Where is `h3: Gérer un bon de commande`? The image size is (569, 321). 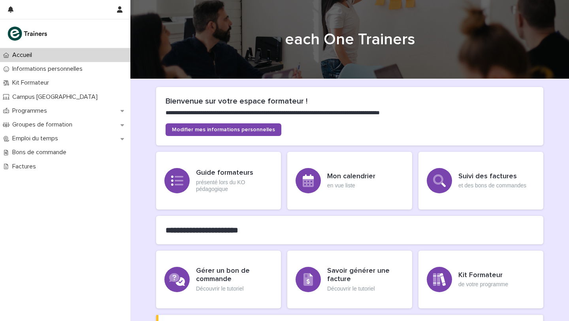
h3: Gérer un bon de commande is located at coordinates (234, 275).